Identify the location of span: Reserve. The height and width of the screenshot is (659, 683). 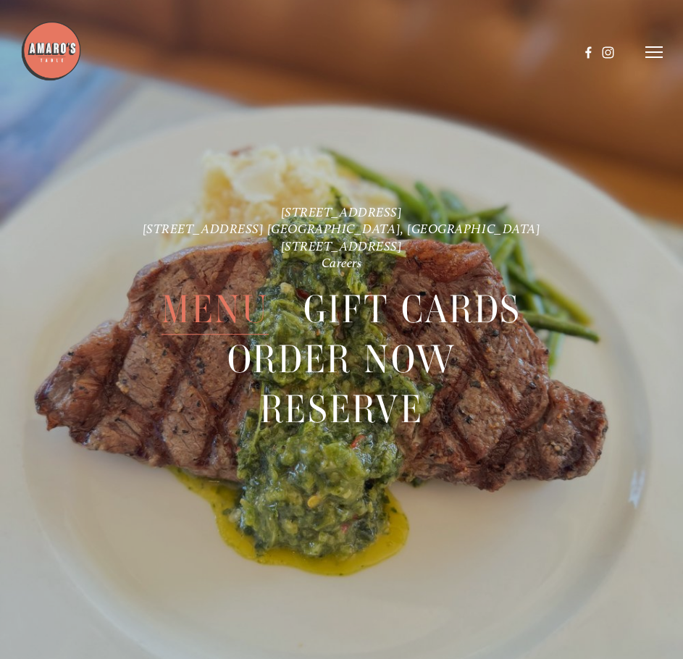
(342, 410).